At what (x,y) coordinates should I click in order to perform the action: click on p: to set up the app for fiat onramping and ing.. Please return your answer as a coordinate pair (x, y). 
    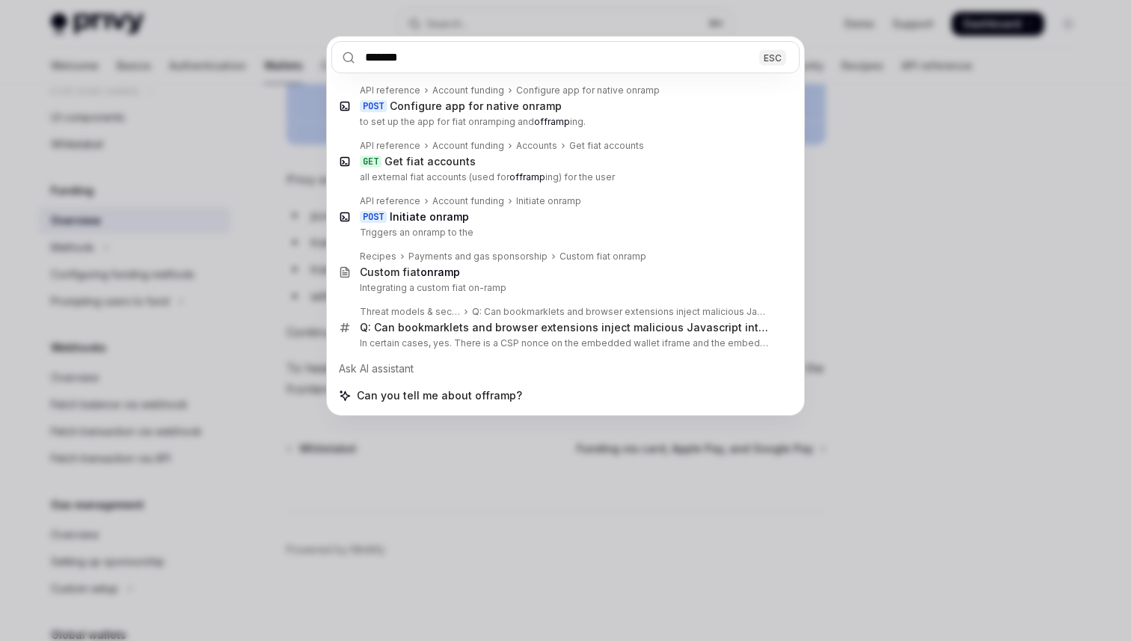
    Looking at the image, I should click on (564, 122).